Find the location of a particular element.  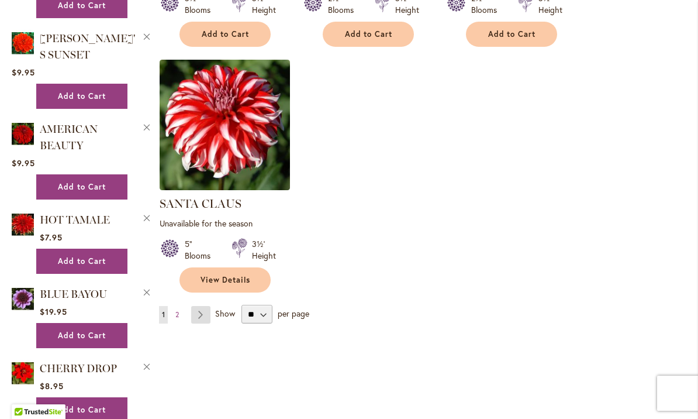

span: $19.95 is located at coordinates (53, 311).